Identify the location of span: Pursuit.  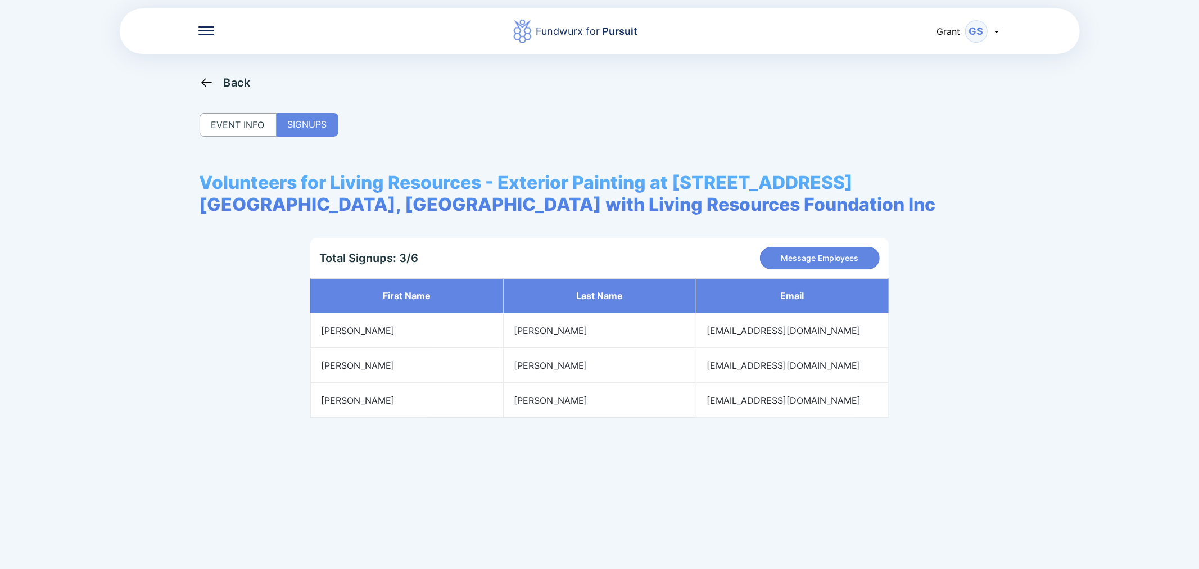
(619, 31).